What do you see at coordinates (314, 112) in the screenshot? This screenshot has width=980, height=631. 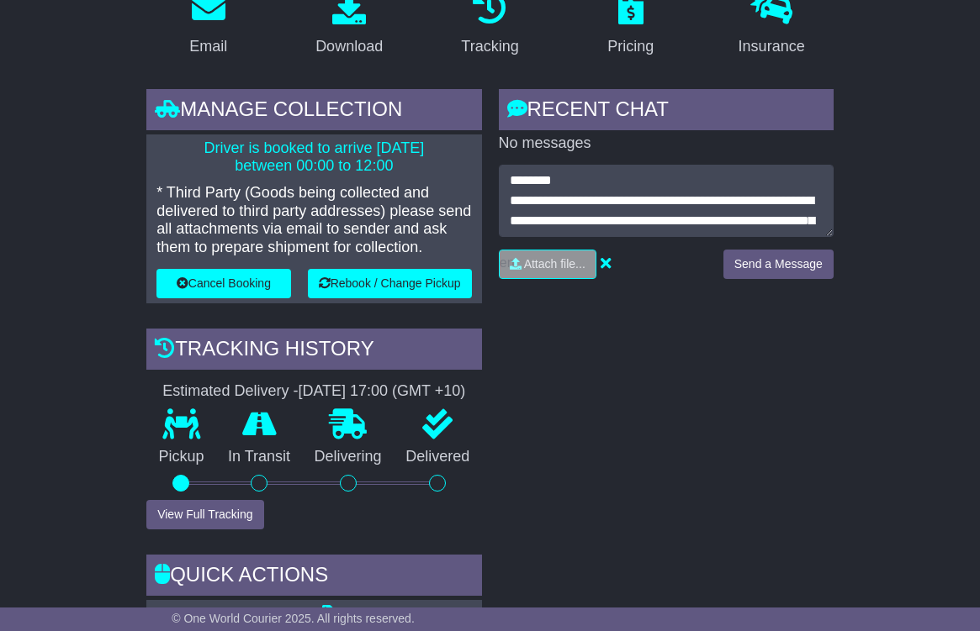 I see `div: Manage collection` at bounding box center [314, 112].